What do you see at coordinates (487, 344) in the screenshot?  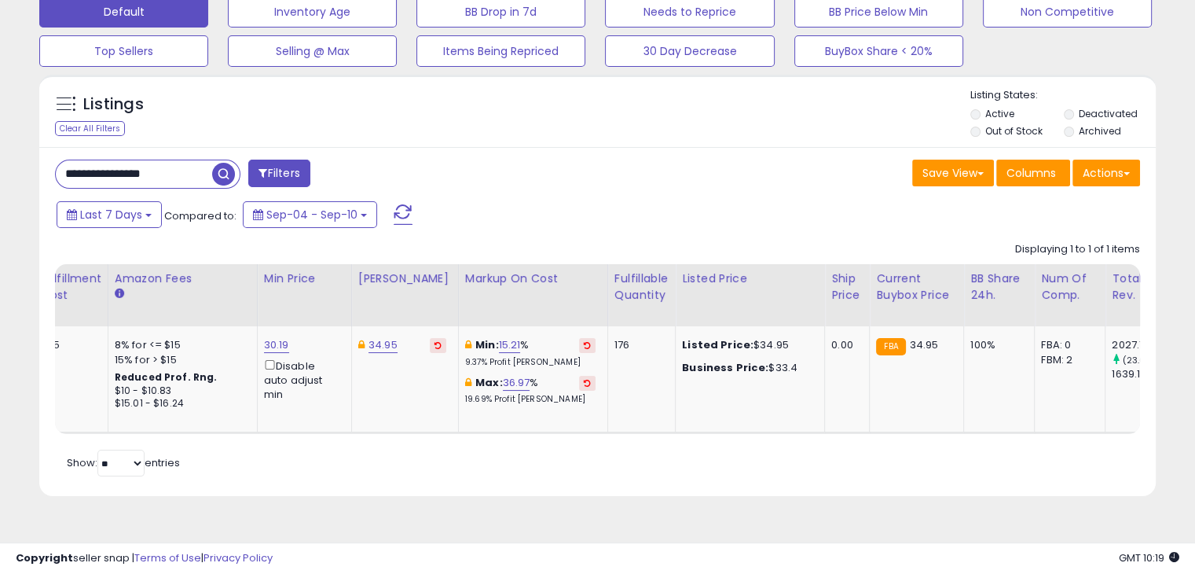 I see `b: Min:` at bounding box center [487, 344].